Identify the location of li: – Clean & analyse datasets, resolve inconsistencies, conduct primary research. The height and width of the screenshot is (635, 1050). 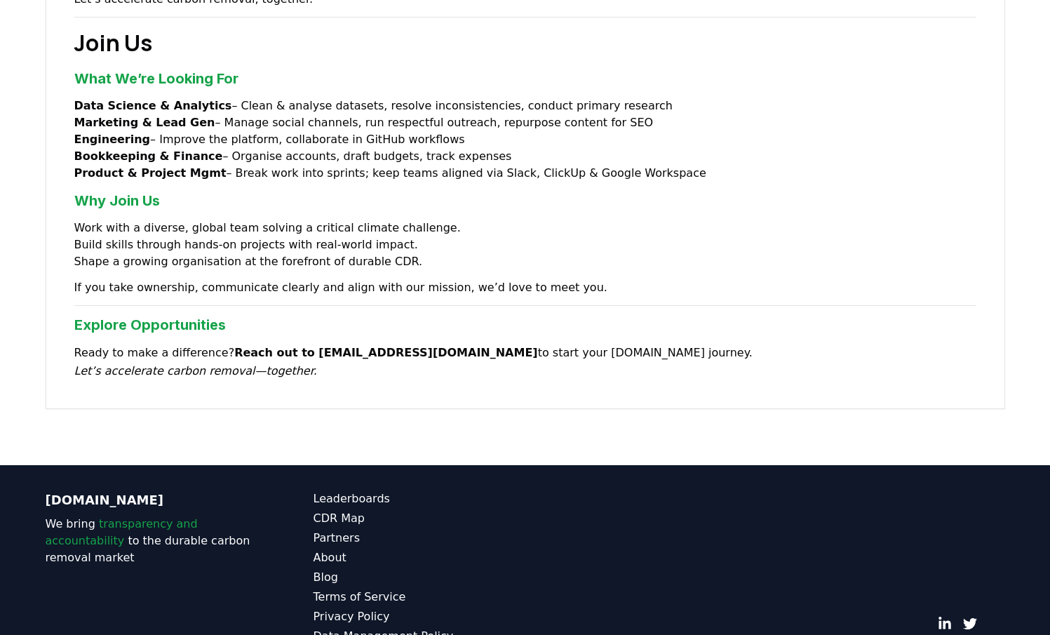
(525, 106).